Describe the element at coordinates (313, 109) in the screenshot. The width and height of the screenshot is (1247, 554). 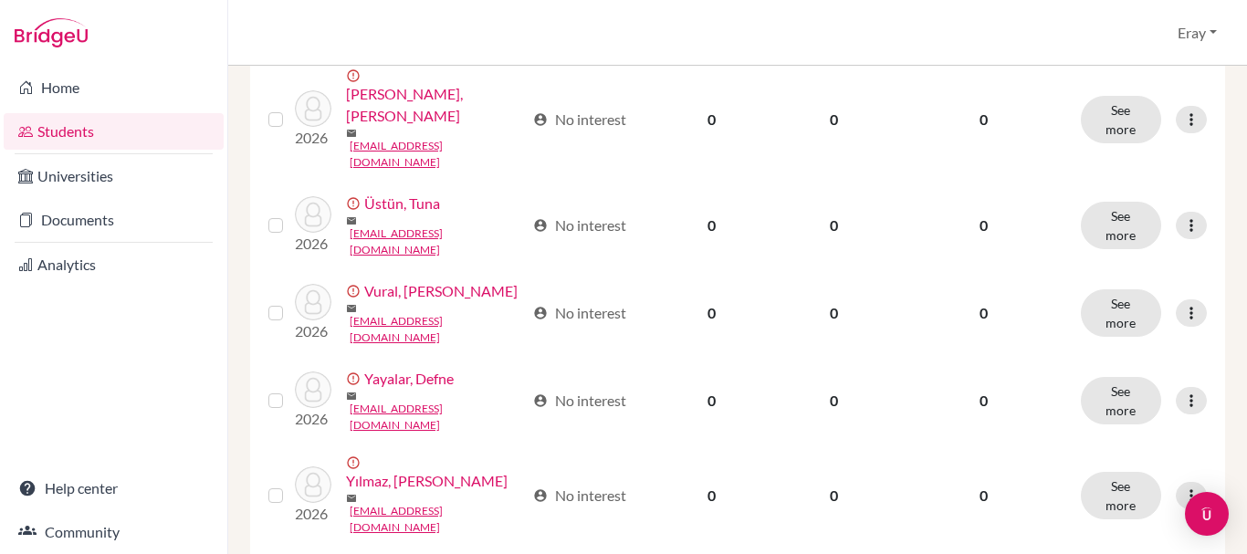
I see `img: Ünsal, Yaman Efe` at that location.